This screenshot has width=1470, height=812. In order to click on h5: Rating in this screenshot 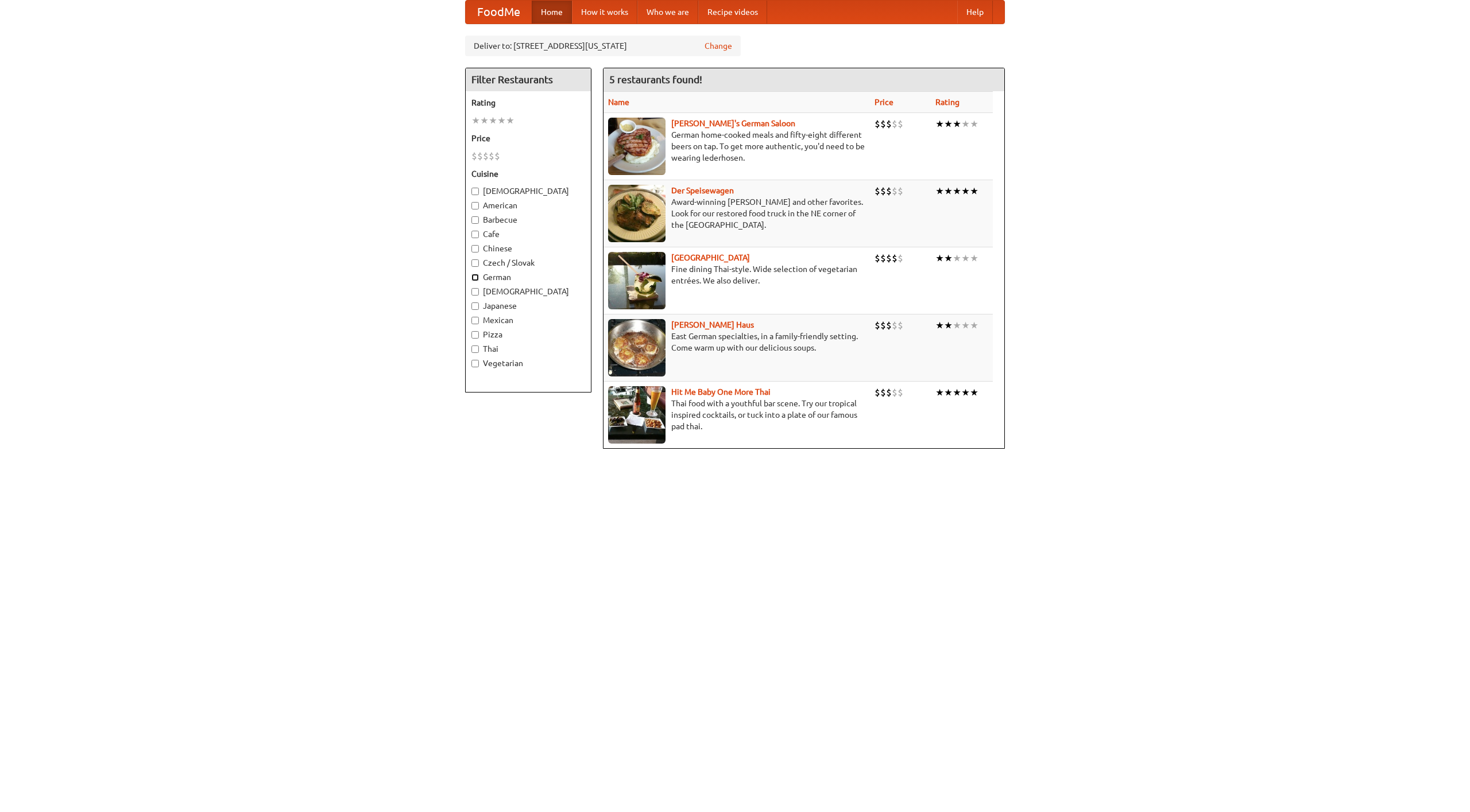, I will do `click(528, 102)`.